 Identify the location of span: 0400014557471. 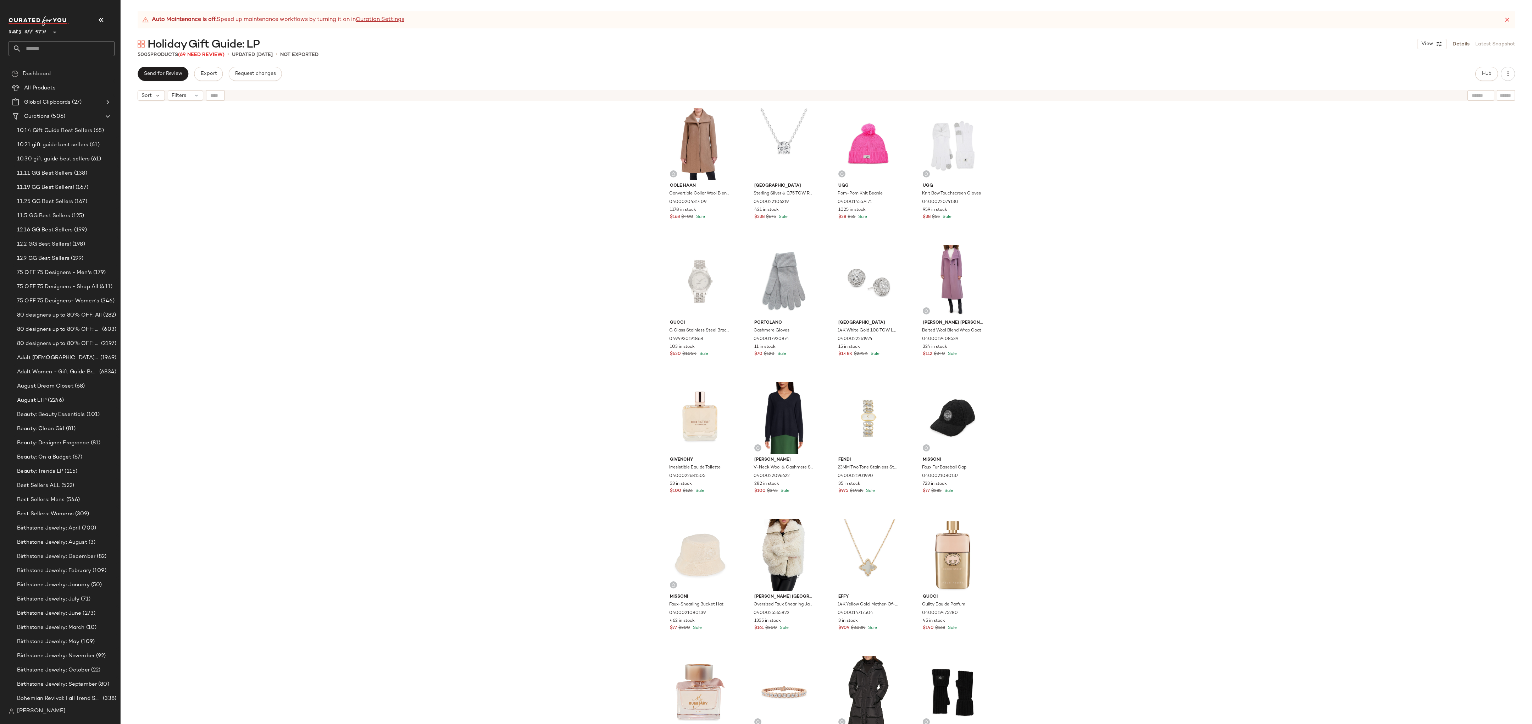
(855, 202).